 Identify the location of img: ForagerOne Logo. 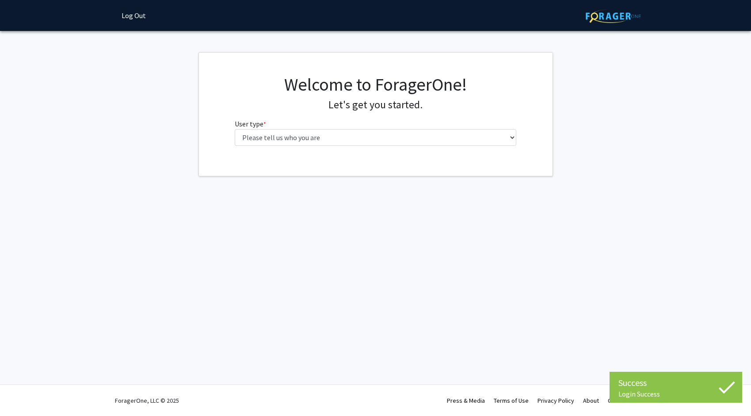
(613, 16).